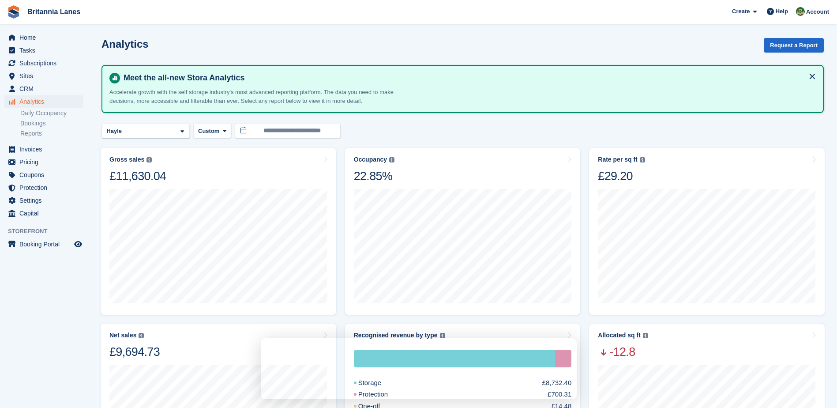 Image resolution: width=837 pixels, height=408 pixels. I want to click on span: Capital, so click(46, 213).